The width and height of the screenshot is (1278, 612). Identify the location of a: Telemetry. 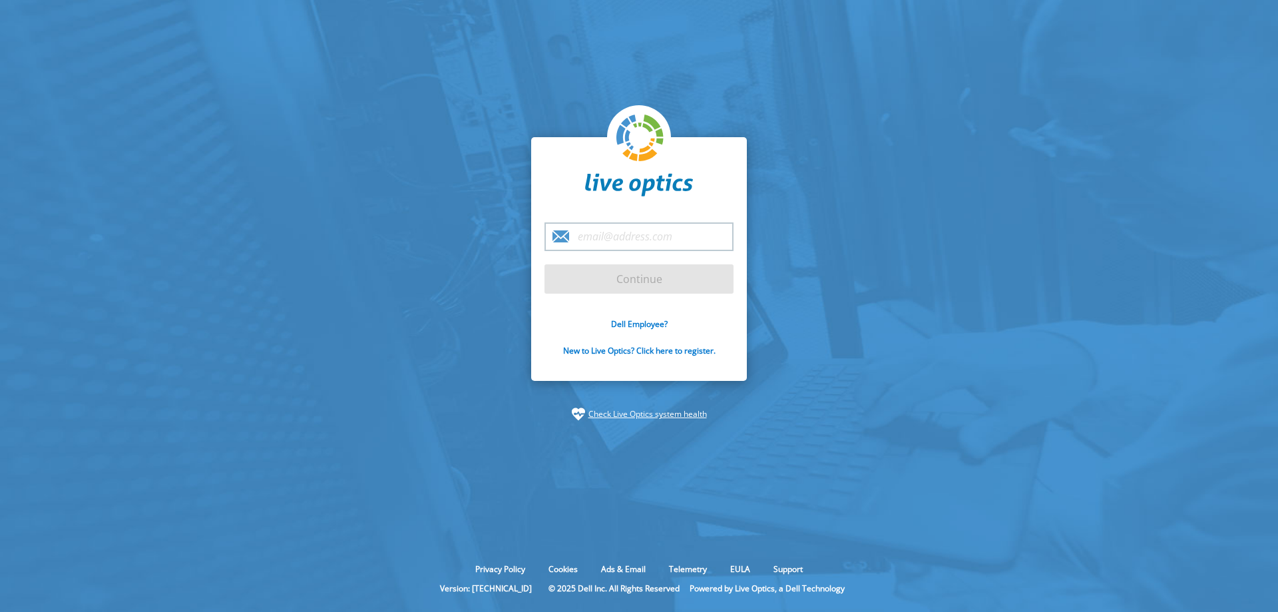
(688, 569).